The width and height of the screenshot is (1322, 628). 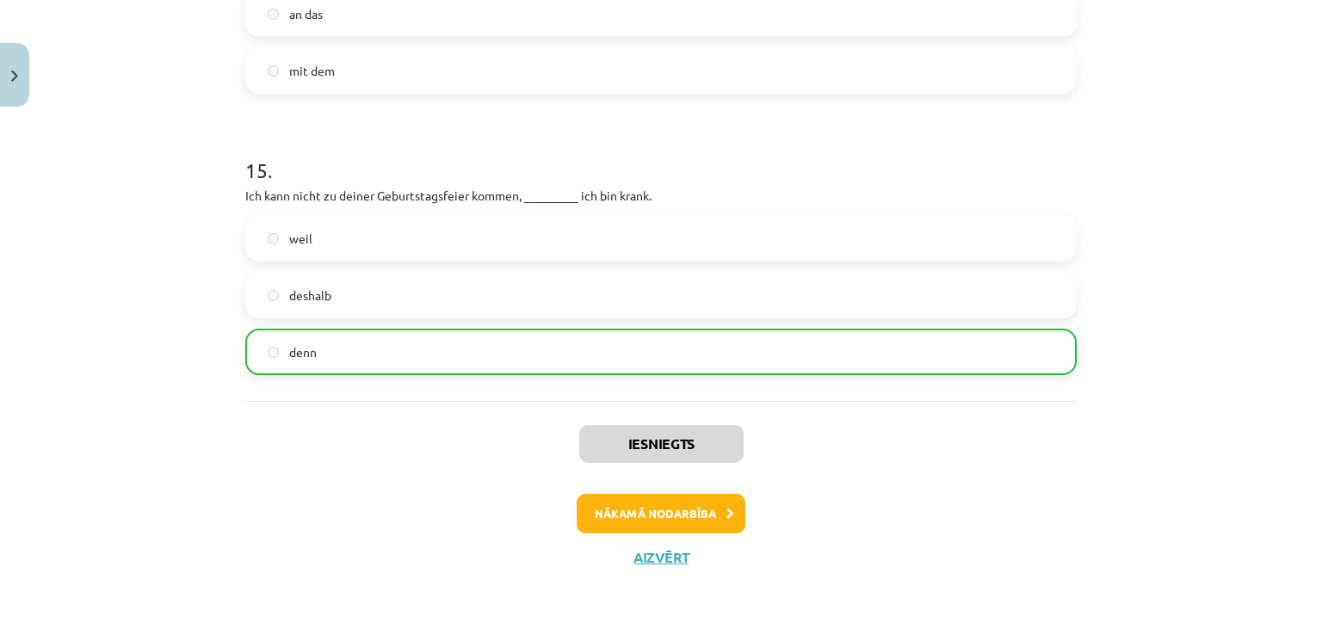 I want to click on button: Aizvērt, so click(x=661, y=558).